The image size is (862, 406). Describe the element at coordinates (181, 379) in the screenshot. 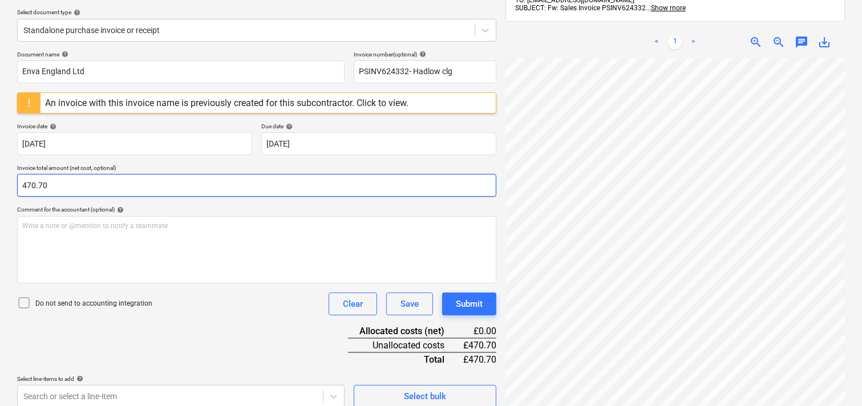

I see `div: Select line-items to add` at that location.